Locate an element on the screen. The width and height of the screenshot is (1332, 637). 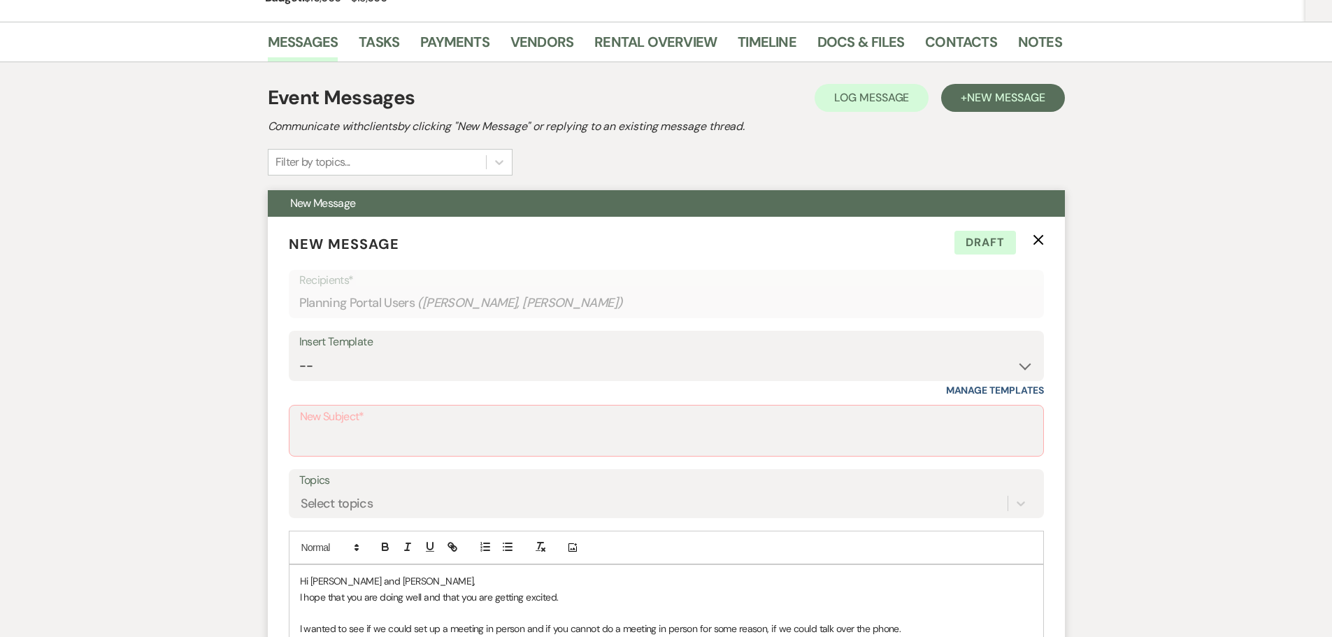
a: Manage Templates is located at coordinates (995, 390).